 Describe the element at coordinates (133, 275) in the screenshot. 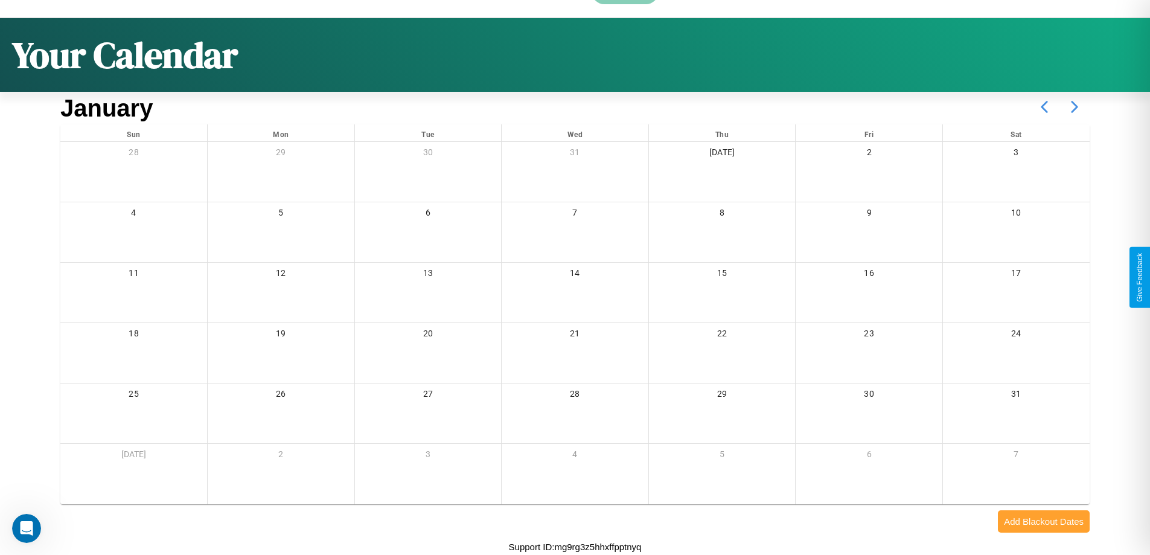

I see `div: 11` at that location.